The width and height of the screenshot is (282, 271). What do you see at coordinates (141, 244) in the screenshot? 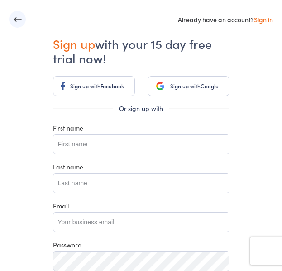
I see `div: Password` at bounding box center [141, 244].